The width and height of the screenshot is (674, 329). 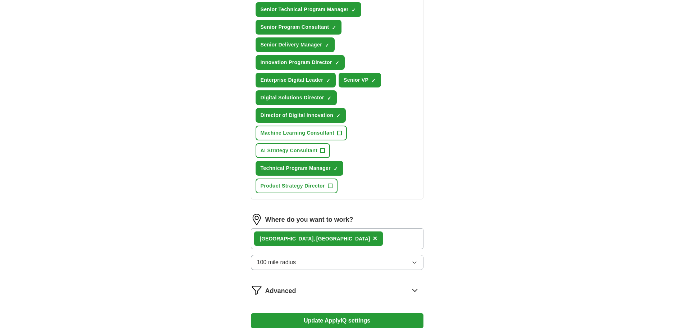 What do you see at coordinates (297, 133) in the screenshot?
I see `span: Machine Learning Consultant` at bounding box center [297, 133].